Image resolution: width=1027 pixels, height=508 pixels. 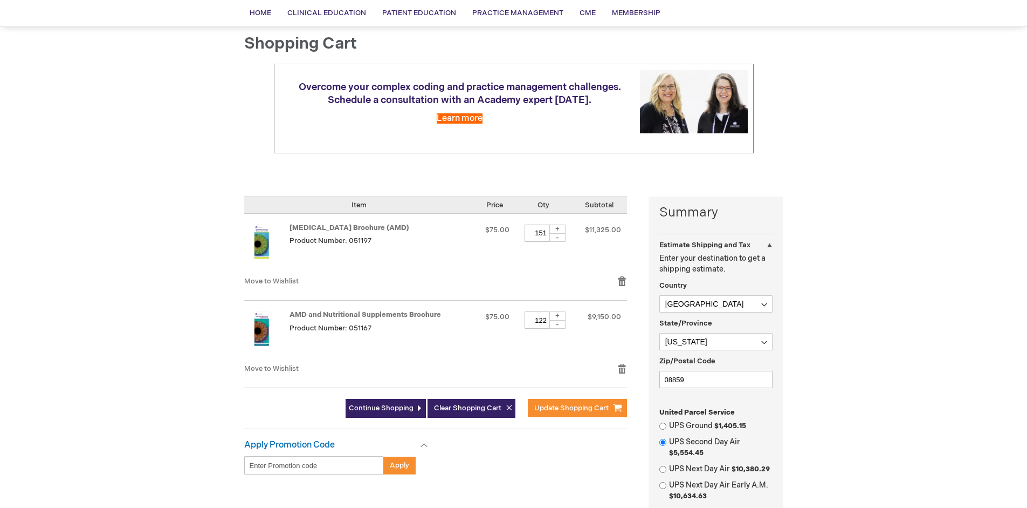 What do you see at coordinates (331, 241) in the screenshot?
I see `span: Product Number: 051197` at bounding box center [331, 241].